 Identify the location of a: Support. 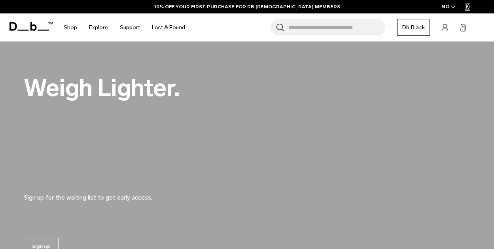
(130, 27).